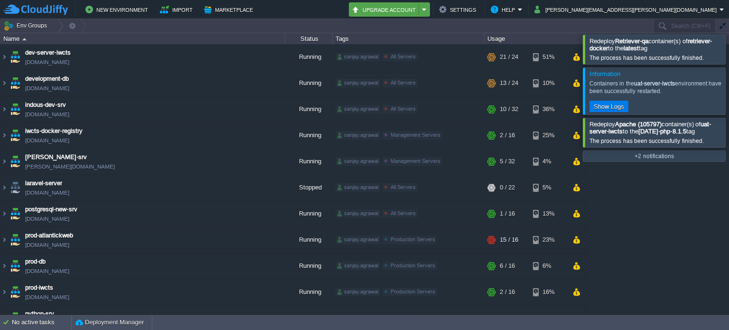 The image size is (729, 330). What do you see at coordinates (49, 235) in the screenshot?
I see `span: prod-atlantickweb` at bounding box center [49, 235].